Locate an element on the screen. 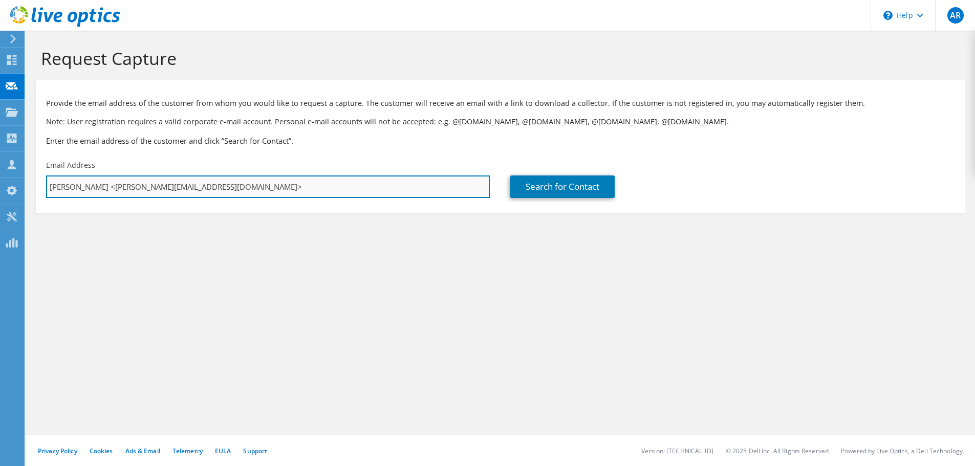 The image size is (975, 466). svg: \n is located at coordinates (888, 15).